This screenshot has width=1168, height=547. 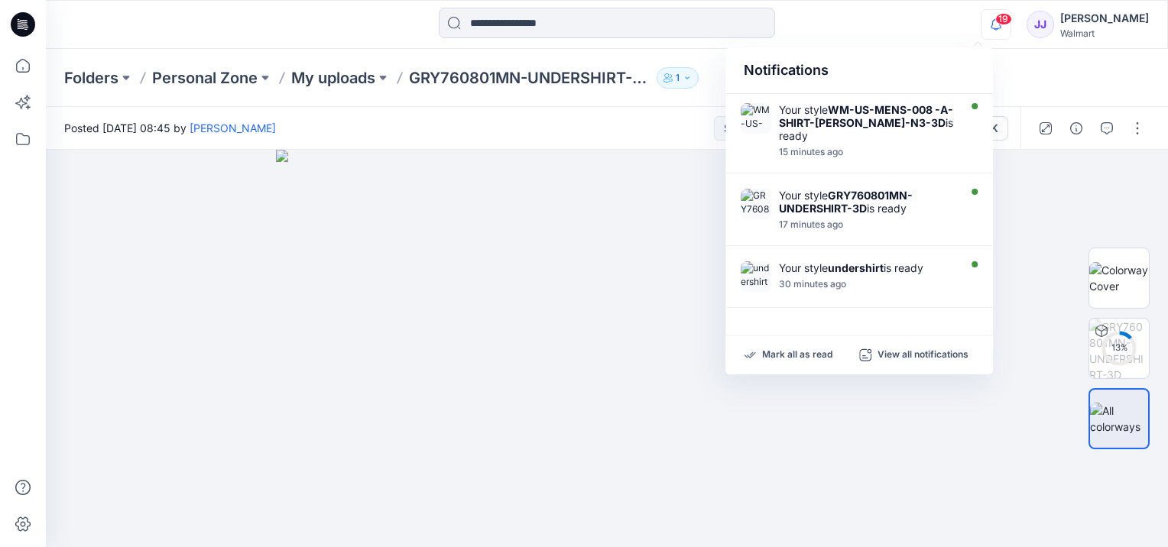 I want to click on p: View all notifications, so click(x=923, y=355).